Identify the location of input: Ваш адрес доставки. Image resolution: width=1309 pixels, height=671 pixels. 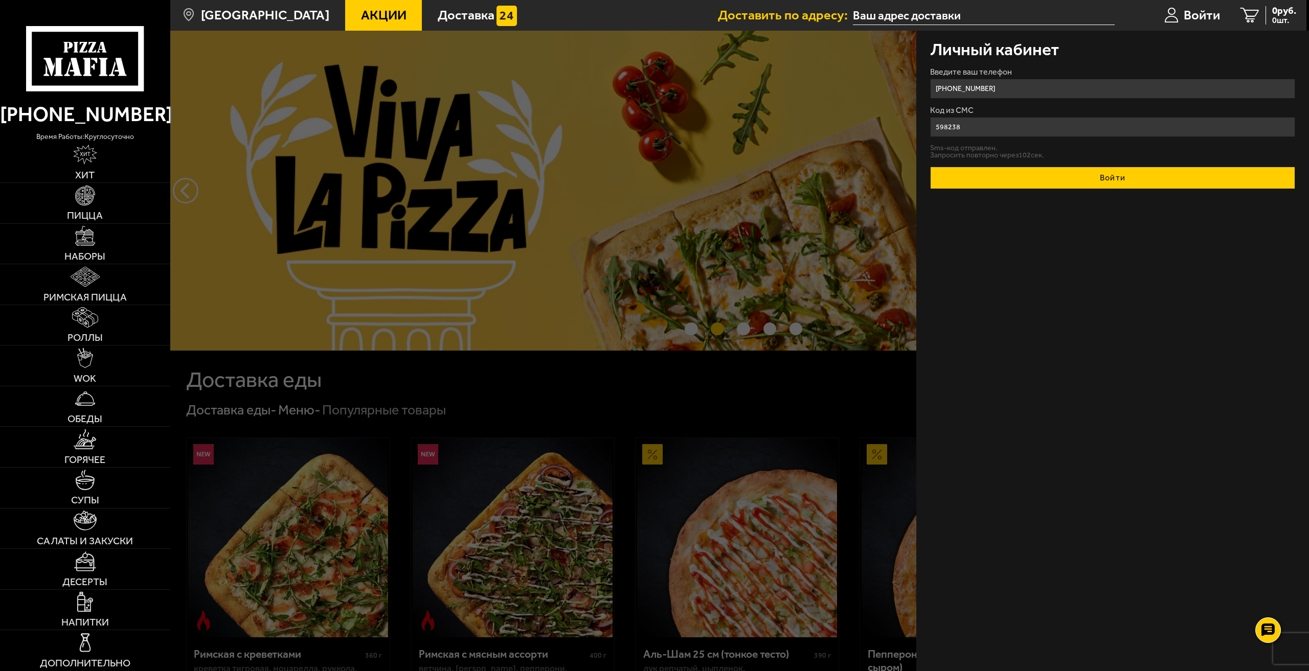
(984, 15).